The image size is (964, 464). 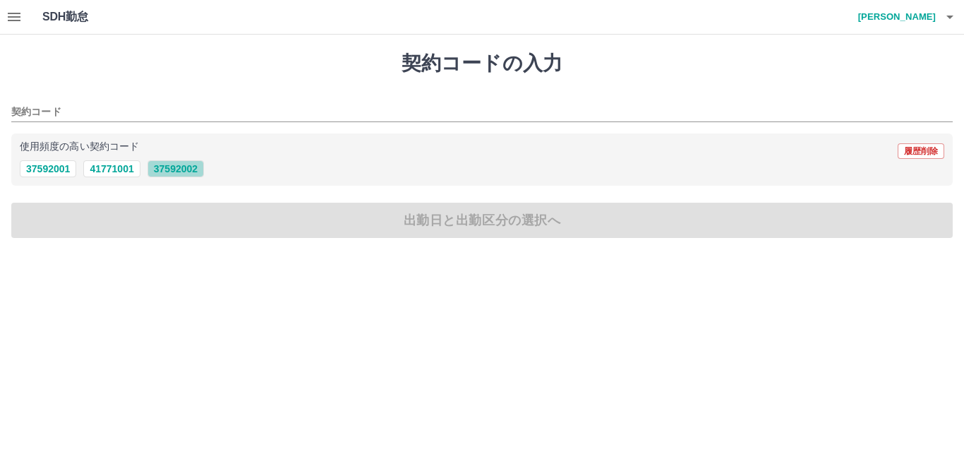 What do you see at coordinates (48, 169) in the screenshot?
I see `button: 37592001` at bounding box center [48, 169].